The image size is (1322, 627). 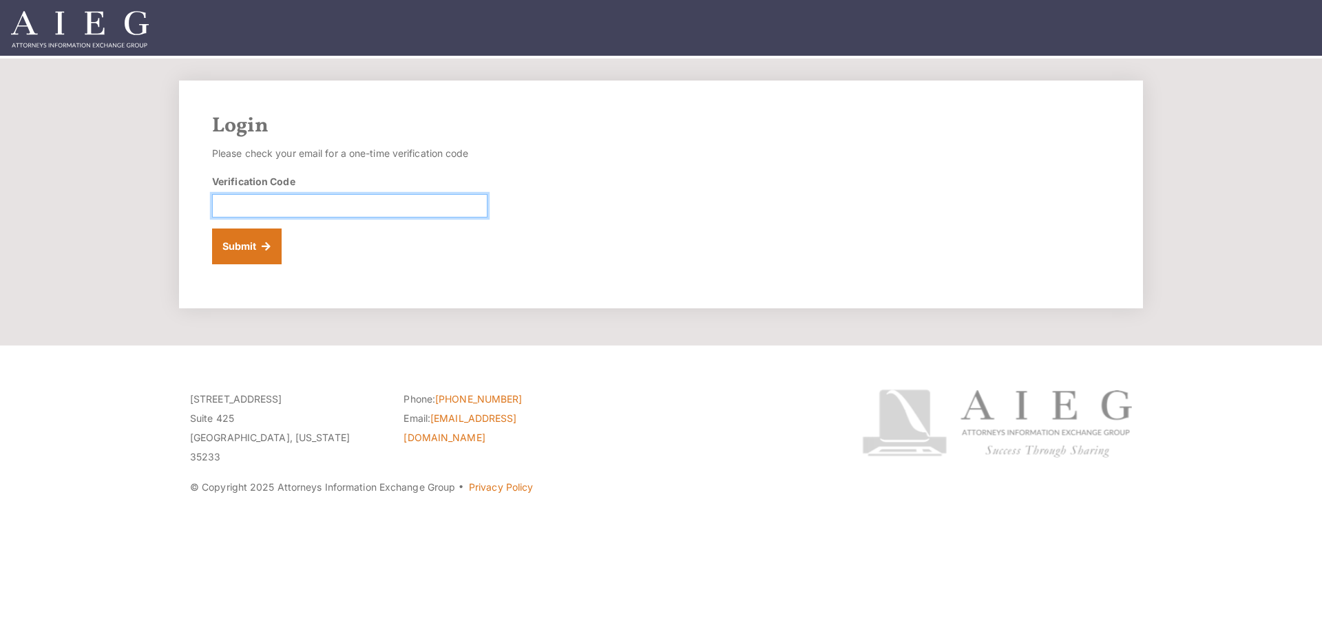 What do you see at coordinates (247, 247) in the screenshot?
I see `button: Submit` at bounding box center [247, 247].